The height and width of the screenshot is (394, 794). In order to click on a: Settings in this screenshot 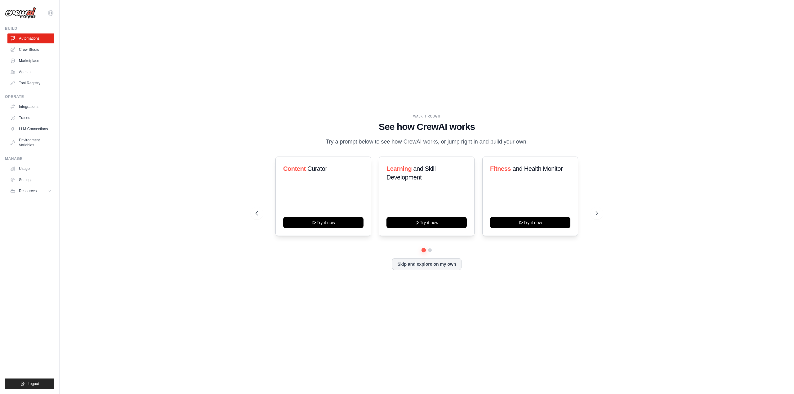, I will do `click(31, 180)`.